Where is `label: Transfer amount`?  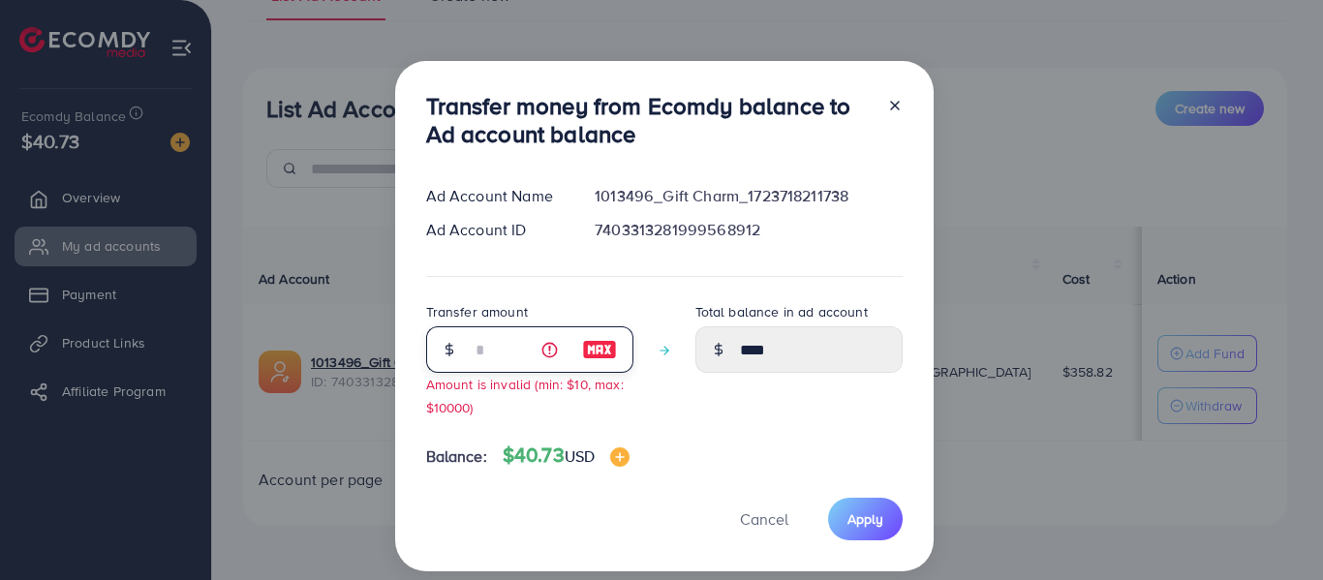 label: Transfer amount is located at coordinates (476, 312).